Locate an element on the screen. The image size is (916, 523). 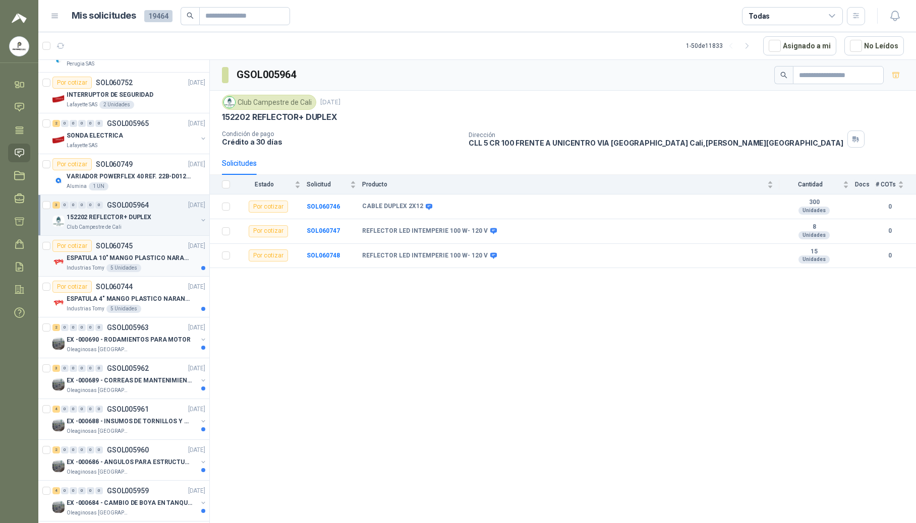
p: EX -000688 - INSUMOS DE TORNILLOS Y TUERCAS is located at coordinates (129, 422).